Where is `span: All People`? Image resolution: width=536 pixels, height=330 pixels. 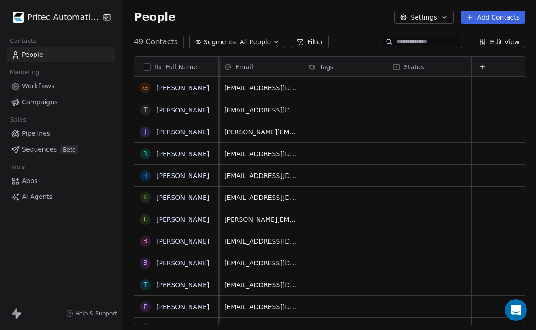
span: All People is located at coordinates (255, 42).